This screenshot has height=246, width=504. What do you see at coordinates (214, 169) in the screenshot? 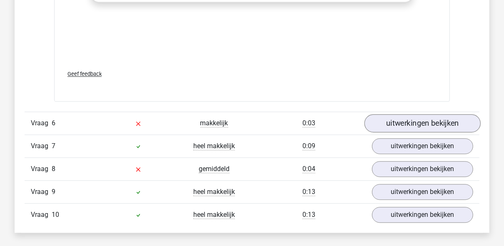
I see `span: gemiddeld` at bounding box center [214, 169].